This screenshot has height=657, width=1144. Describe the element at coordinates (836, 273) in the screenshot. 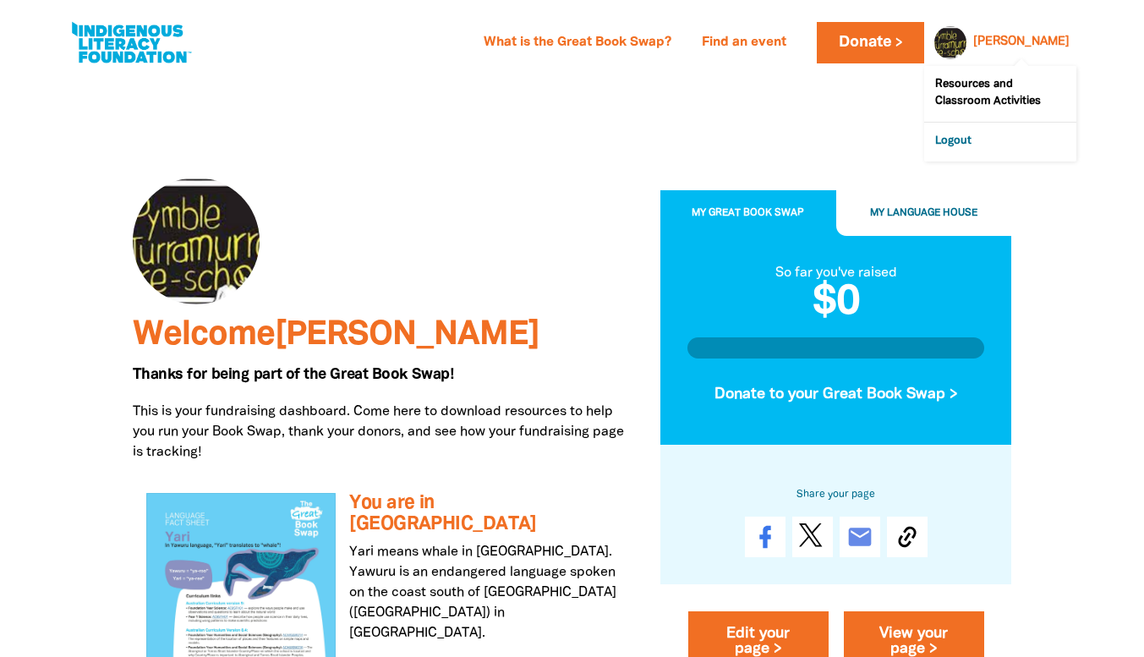

I see `div: So far you've raised` at that location.